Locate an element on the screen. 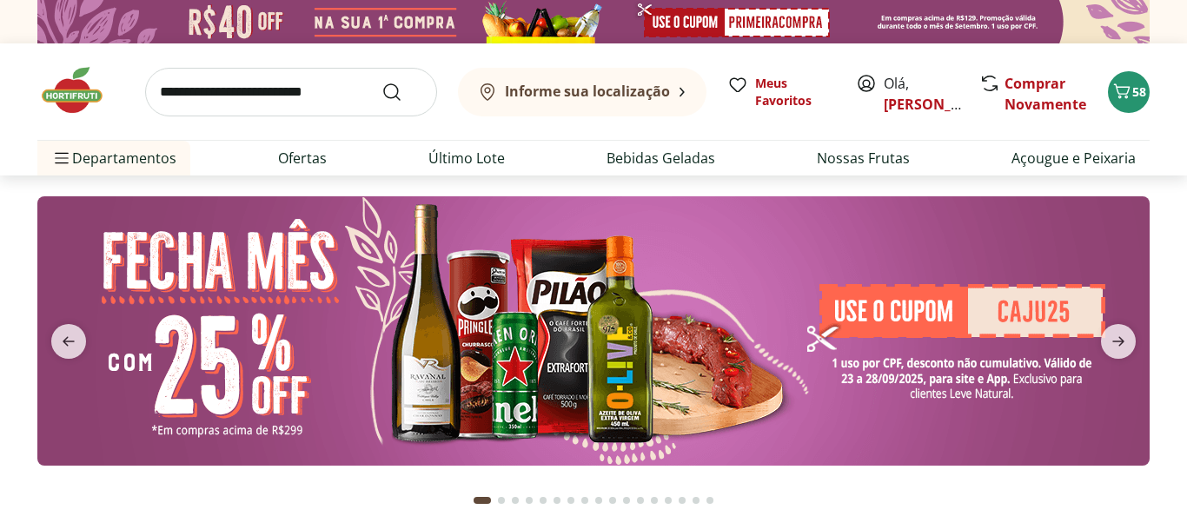 The image size is (1187, 516). span: Departamentos is located at coordinates (114, 158).